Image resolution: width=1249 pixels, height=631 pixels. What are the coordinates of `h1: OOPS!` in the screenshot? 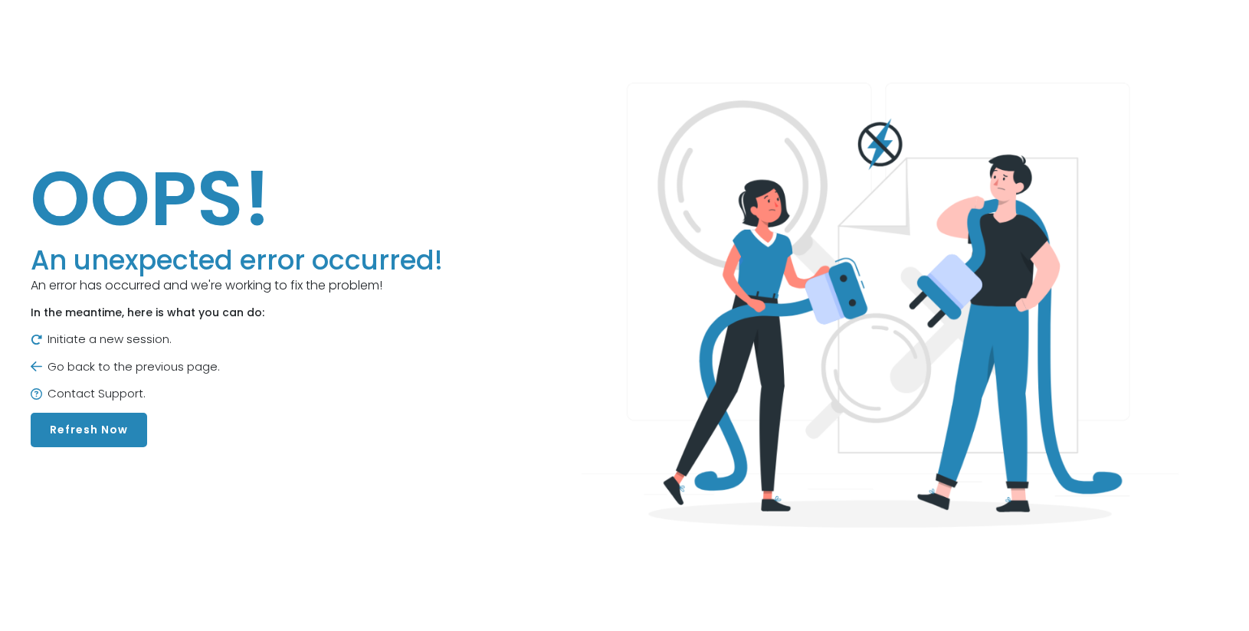 It's located at (237, 198).